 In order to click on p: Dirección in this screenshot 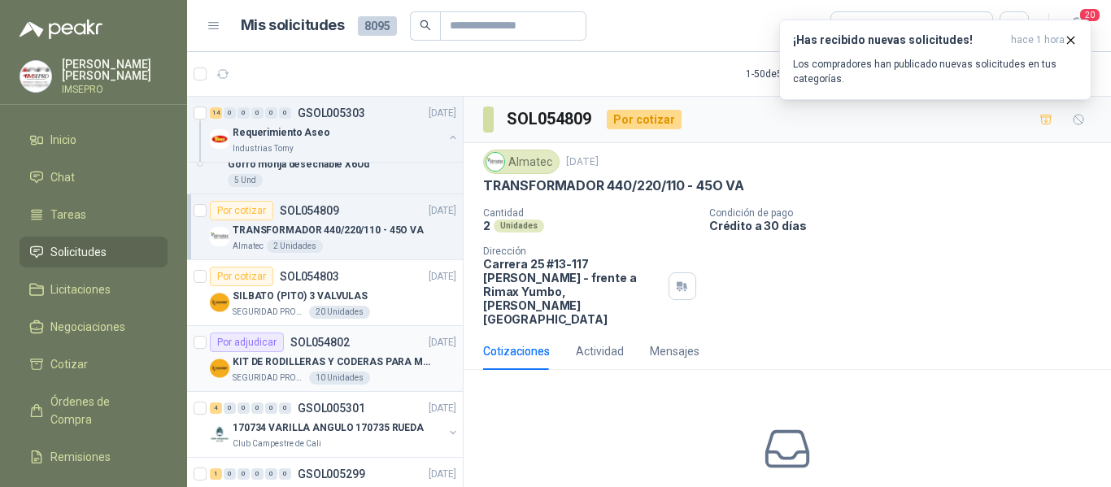, I will do `click(573, 251)`.